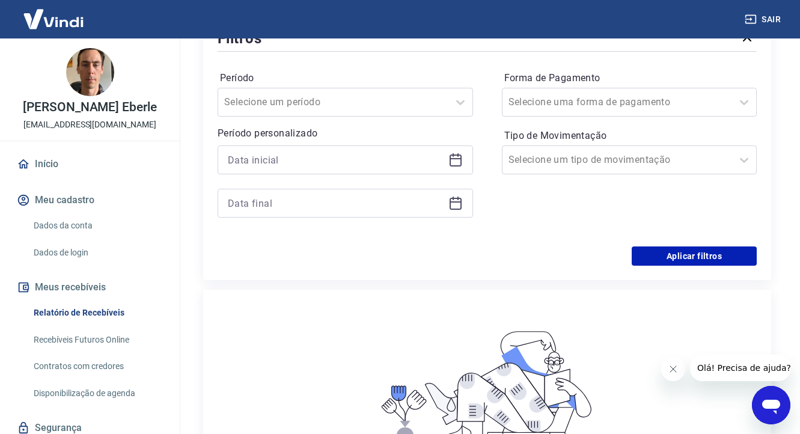  What do you see at coordinates (345, 78) in the screenshot?
I see `label: Período` at bounding box center [345, 78].